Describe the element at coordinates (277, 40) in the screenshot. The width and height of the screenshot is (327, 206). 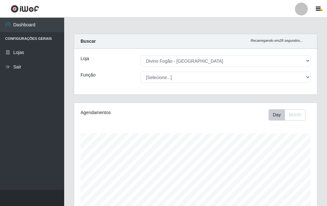
I see `i: Recarregando em 28 segundos...` at that location.